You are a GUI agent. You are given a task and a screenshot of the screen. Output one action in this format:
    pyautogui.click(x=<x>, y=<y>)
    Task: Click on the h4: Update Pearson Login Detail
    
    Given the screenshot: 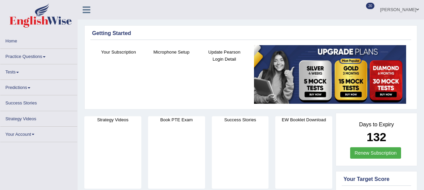 What is the action you would take?
    pyautogui.click(x=224, y=56)
    